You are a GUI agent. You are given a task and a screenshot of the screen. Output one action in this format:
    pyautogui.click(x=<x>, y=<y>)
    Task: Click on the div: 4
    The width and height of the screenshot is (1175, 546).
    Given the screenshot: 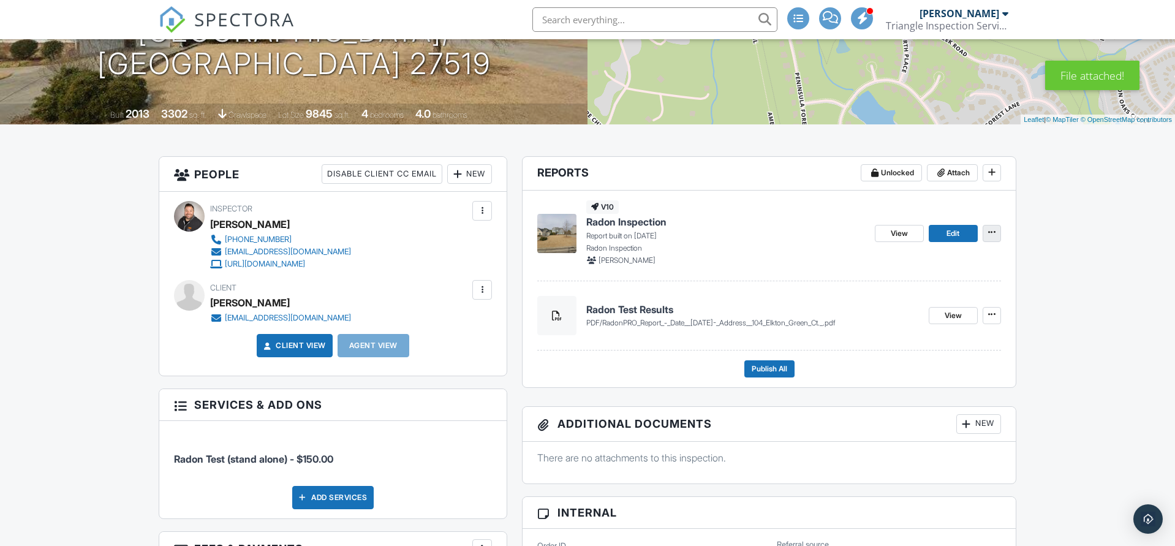 What is the action you would take?
    pyautogui.click(x=364, y=113)
    